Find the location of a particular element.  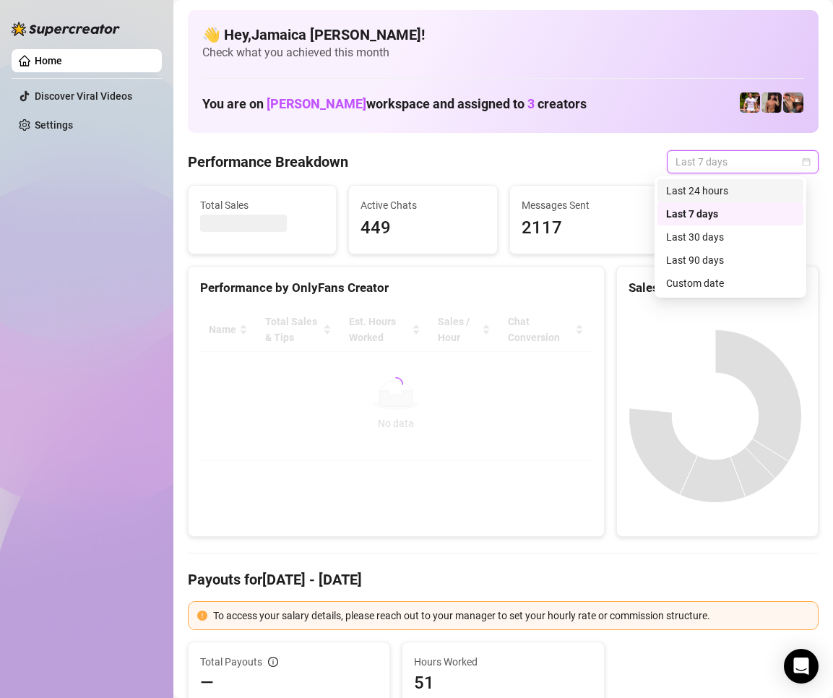

span: info-circle is located at coordinates (273, 662).